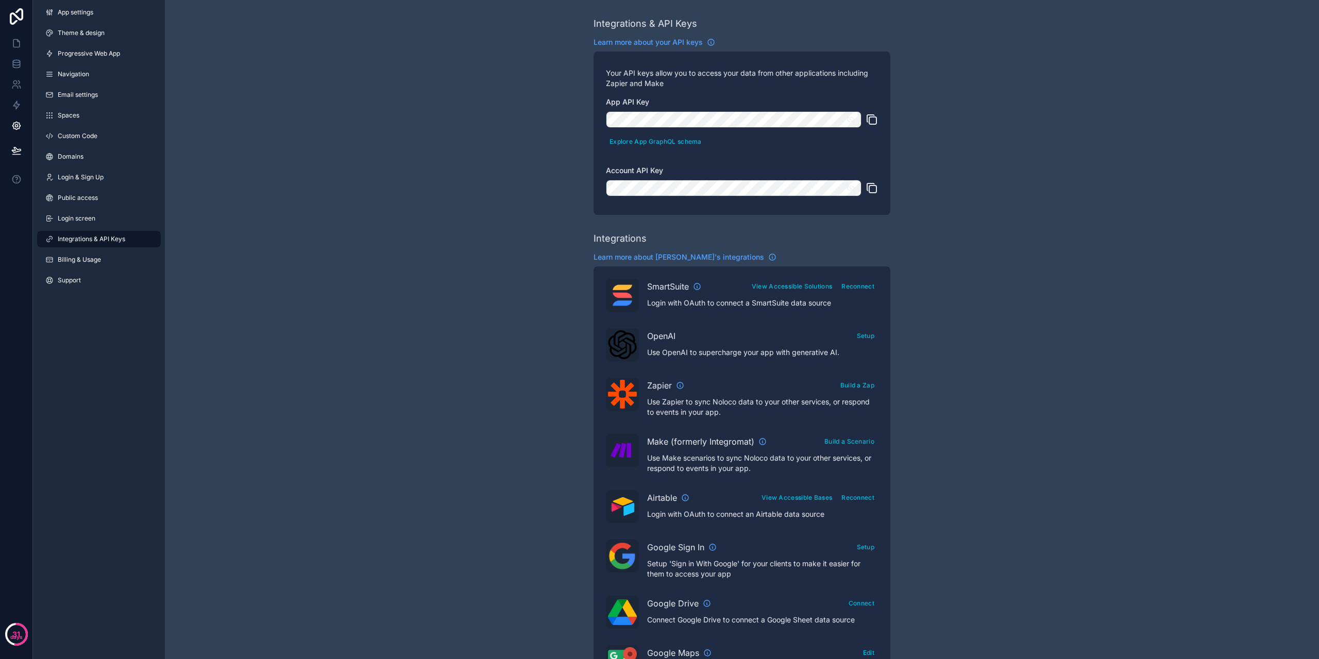 The height and width of the screenshot is (659, 1319). Describe the element at coordinates (868, 652) in the screenshot. I see `a: Edit` at that location.